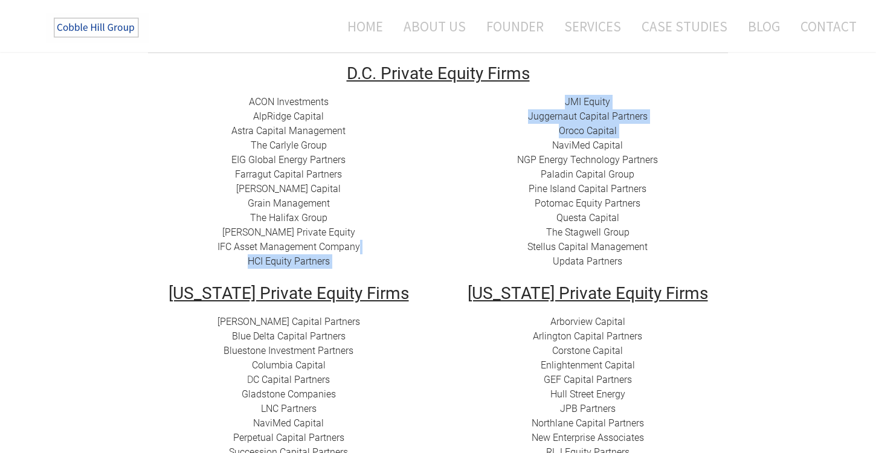 The height and width of the screenshot is (453, 876). I want to click on a: Case Studies, so click(684, 26).